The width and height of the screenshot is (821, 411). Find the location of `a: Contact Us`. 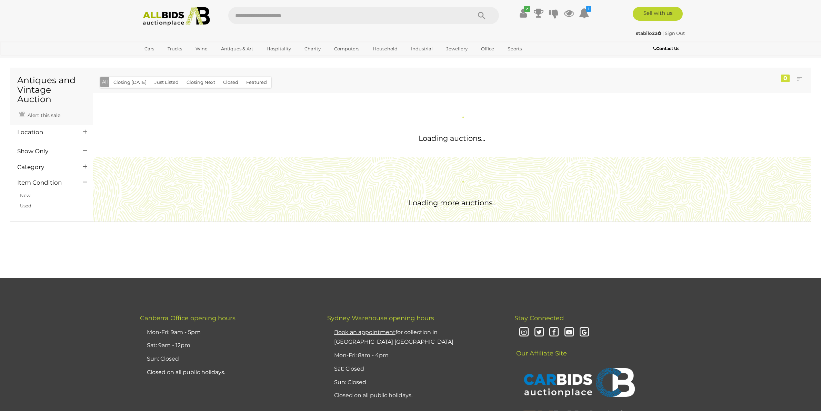

a: Contact Us is located at coordinates (667, 49).